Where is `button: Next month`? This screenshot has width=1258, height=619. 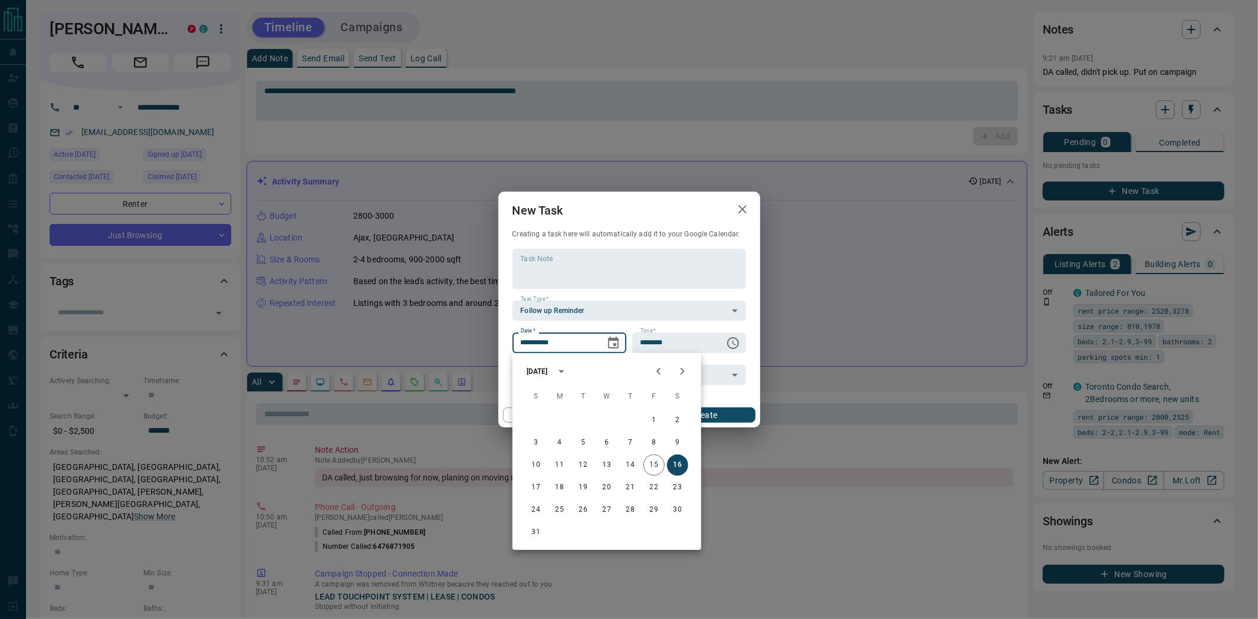
button: Next month is located at coordinates (682, 371).